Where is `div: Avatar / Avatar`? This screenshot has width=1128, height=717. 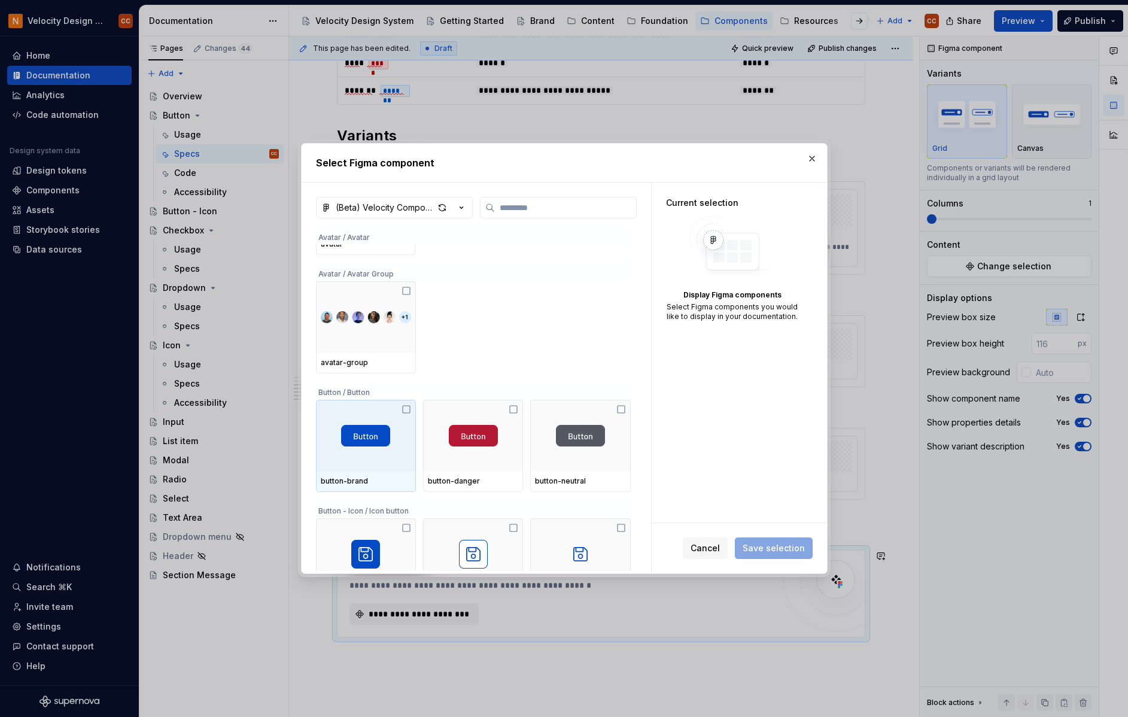 div: Avatar / Avatar is located at coordinates (473, 235).